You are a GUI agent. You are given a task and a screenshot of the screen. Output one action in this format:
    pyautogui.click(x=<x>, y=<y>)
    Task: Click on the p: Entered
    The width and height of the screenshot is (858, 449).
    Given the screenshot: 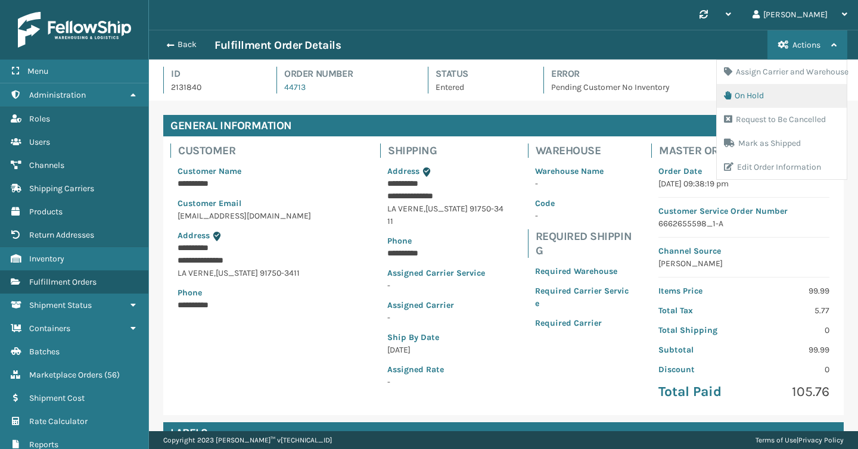 What is the action you would take?
    pyautogui.click(x=478, y=87)
    